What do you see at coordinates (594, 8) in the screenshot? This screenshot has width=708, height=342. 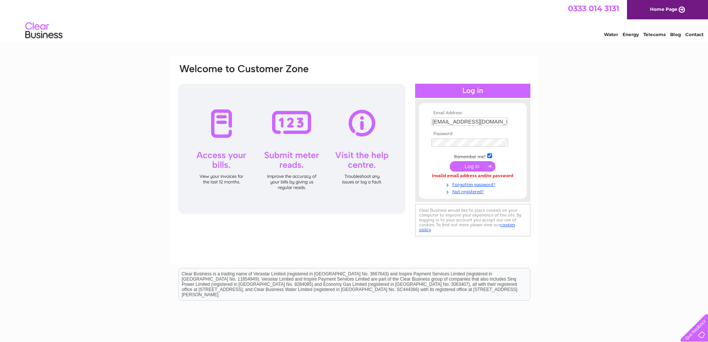 I see `span: 0333 014 3131` at bounding box center [594, 8].